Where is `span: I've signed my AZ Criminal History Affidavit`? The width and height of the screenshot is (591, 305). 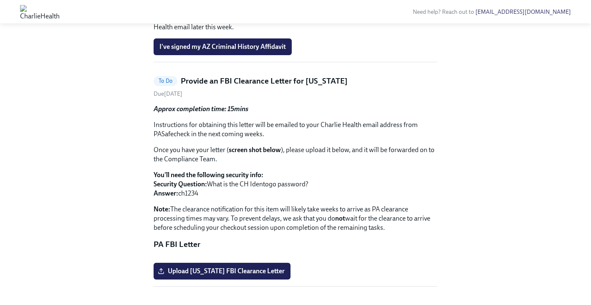
span: I've signed my AZ Criminal History Affidavit is located at coordinates (223, 47).